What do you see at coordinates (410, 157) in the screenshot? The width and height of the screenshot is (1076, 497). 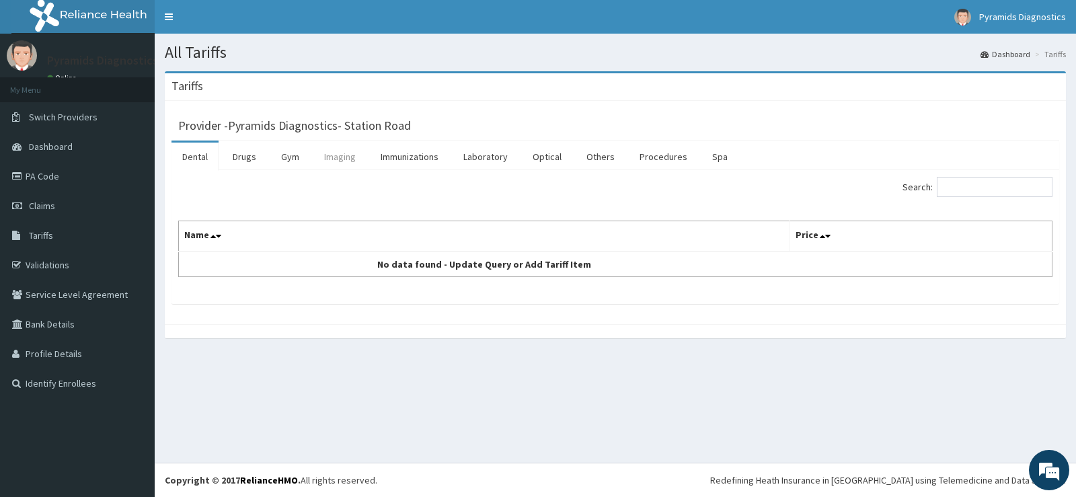 I see `a: Immunizations` at bounding box center [410, 157].